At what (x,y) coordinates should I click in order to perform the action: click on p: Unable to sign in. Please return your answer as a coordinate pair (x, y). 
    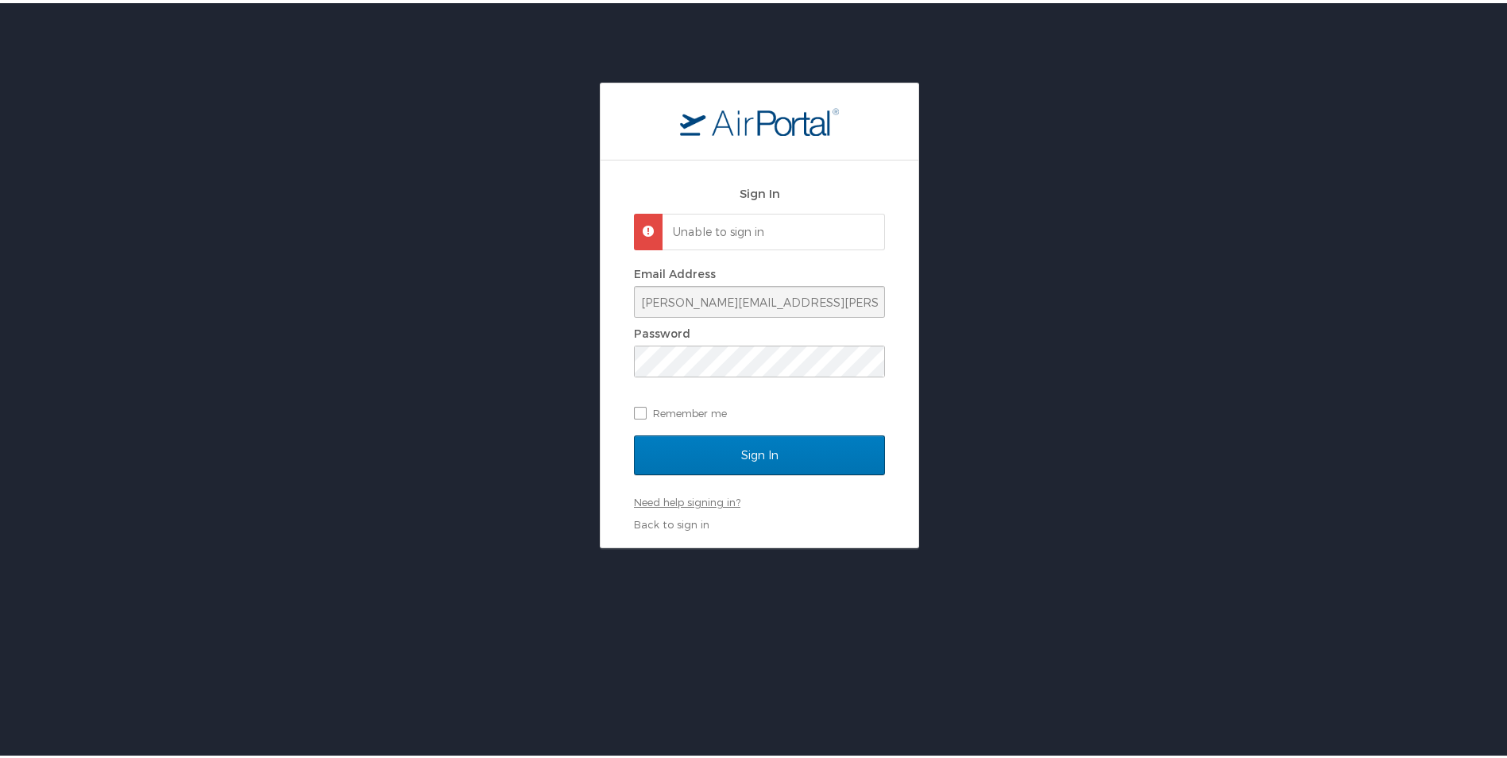
    Looking at the image, I should click on (771, 229).